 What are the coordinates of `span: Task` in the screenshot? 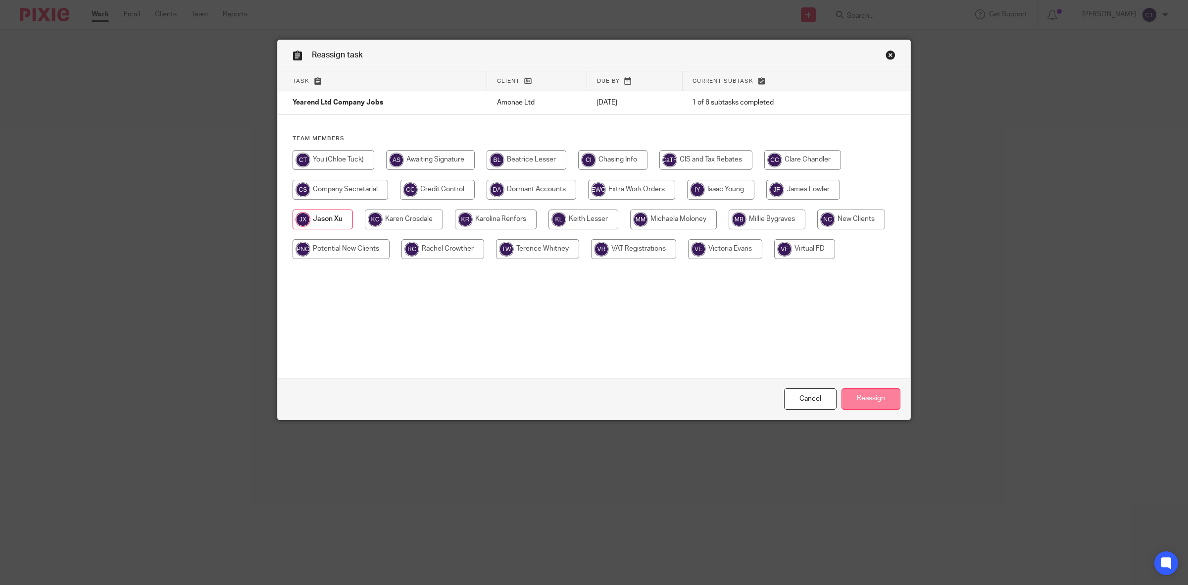 It's located at (301, 81).